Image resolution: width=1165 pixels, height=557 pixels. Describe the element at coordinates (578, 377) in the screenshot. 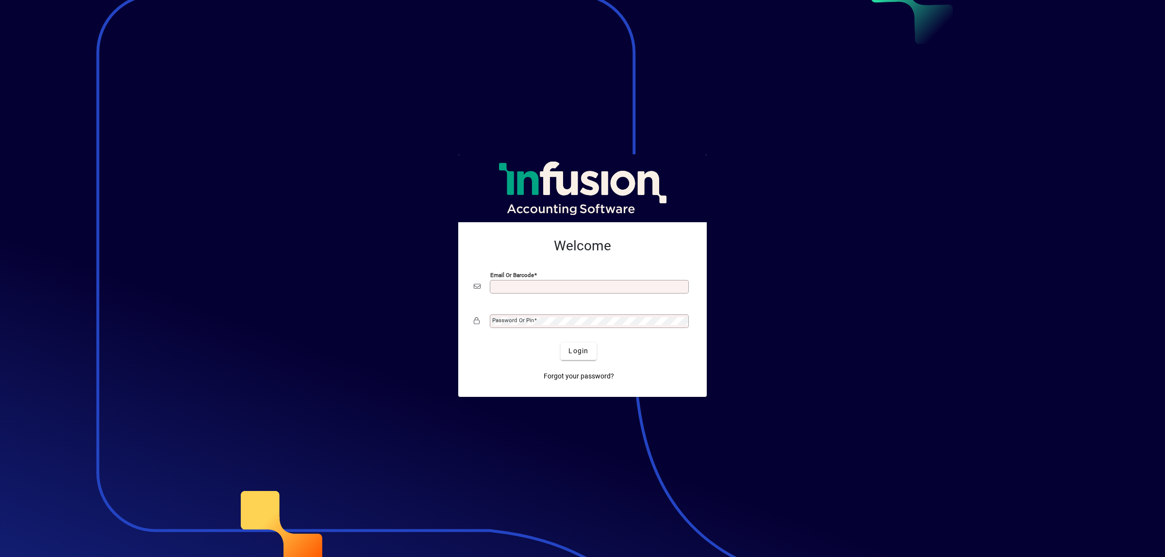

I see `a: Forgot your password?` at that location.